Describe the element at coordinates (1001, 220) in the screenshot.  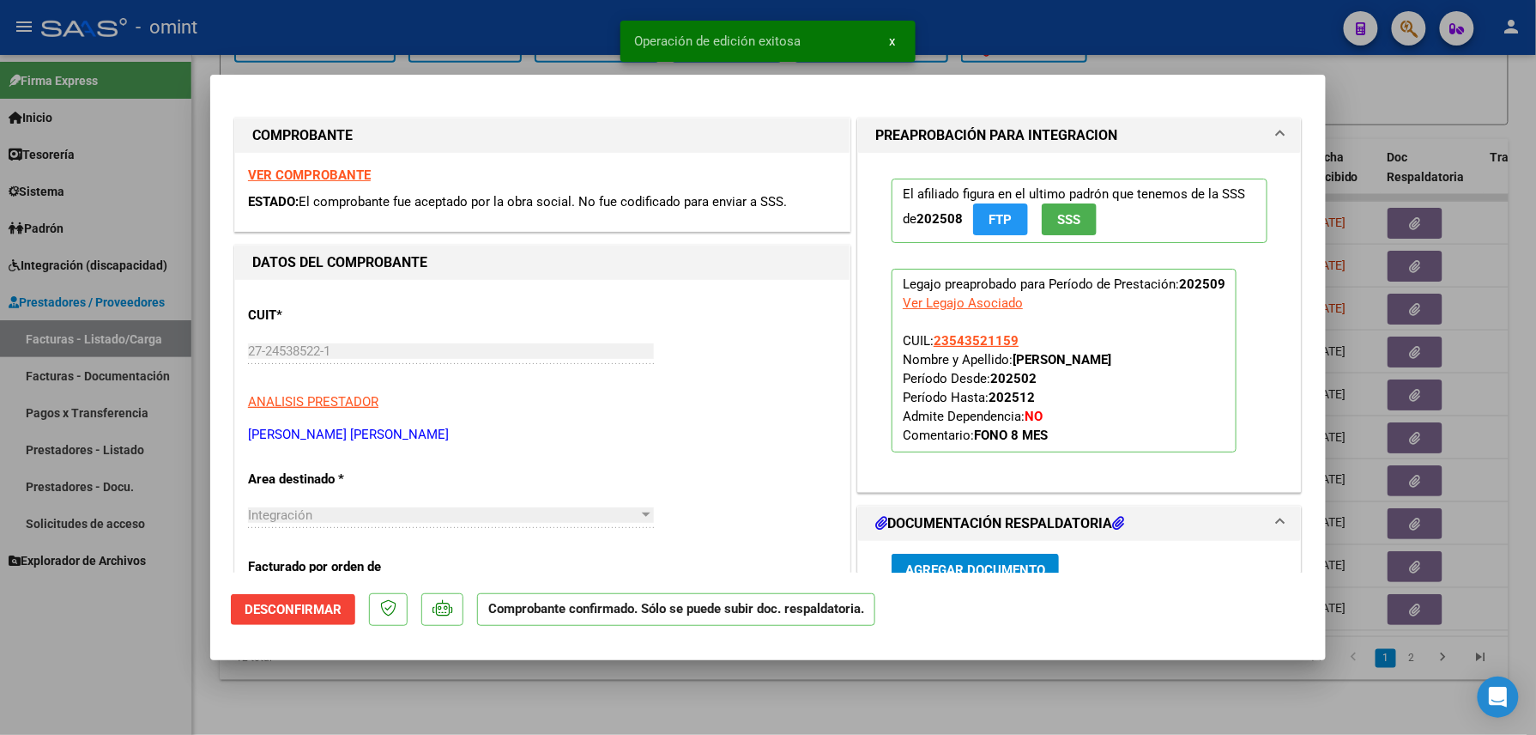
I see `span: FTP` at that location.